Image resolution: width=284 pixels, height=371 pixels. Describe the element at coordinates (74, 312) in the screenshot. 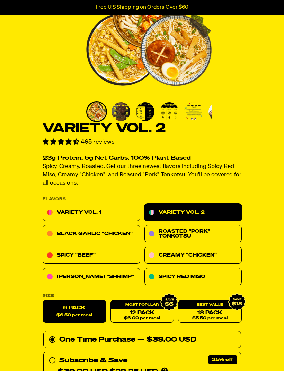

I see `label: 6 Pack` at that location.